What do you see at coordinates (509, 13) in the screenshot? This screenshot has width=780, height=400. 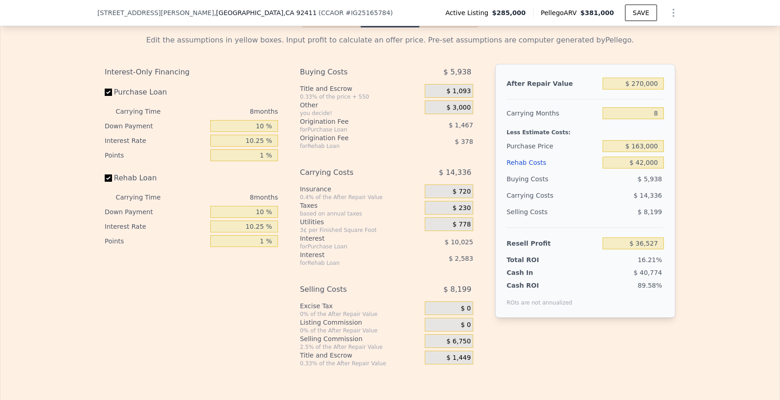 I see `span: $285,000` at bounding box center [509, 13].